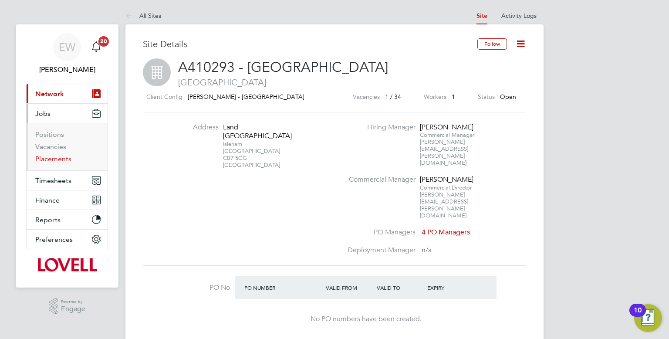 Image resolution: width=669 pixels, height=339 pixels. Describe the element at coordinates (53, 158) in the screenshot. I see `a: Placements` at that location.